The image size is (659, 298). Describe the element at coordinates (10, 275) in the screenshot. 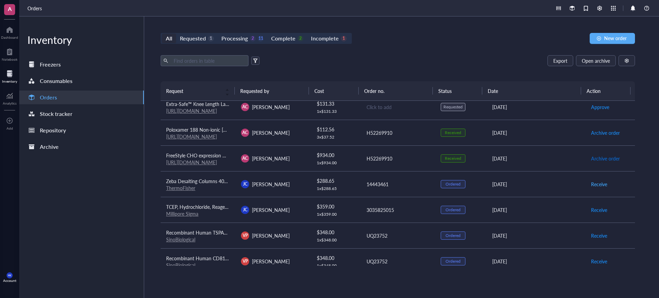

I see `span: MK` at that location.